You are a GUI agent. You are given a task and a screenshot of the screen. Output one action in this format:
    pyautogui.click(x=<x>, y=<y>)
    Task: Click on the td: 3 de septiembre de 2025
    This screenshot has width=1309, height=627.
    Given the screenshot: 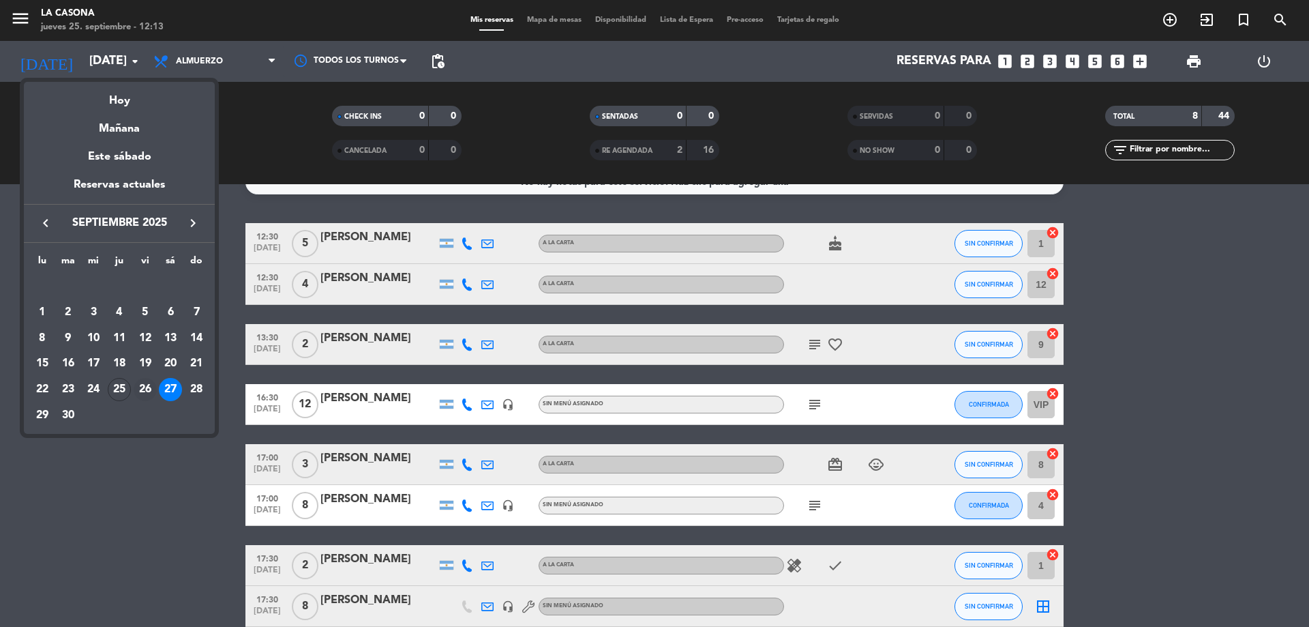 What is the action you would take?
    pyautogui.click(x=93, y=312)
    